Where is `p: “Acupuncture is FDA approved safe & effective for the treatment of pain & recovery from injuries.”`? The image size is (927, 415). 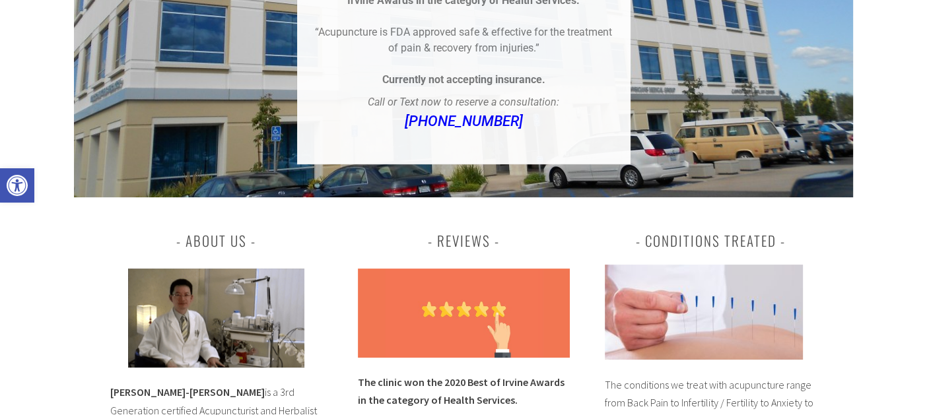
p: “Acupuncture is FDA approved safe & effective for the treatment of pain & recovery from injuries.” is located at coordinates (463, 40).